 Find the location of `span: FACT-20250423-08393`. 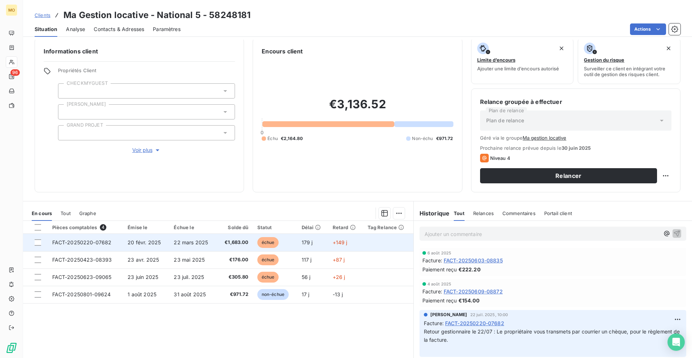

span: FACT-20250423-08393 is located at coordinates (82, 259).